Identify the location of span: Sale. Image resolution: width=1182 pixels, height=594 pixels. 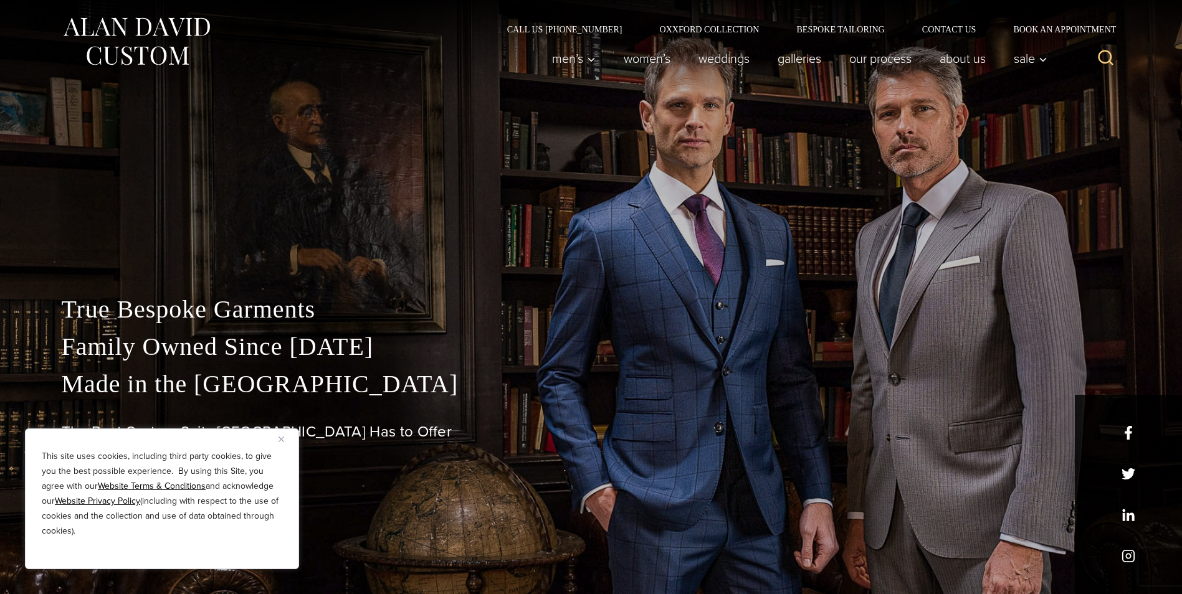
(1030, 59).